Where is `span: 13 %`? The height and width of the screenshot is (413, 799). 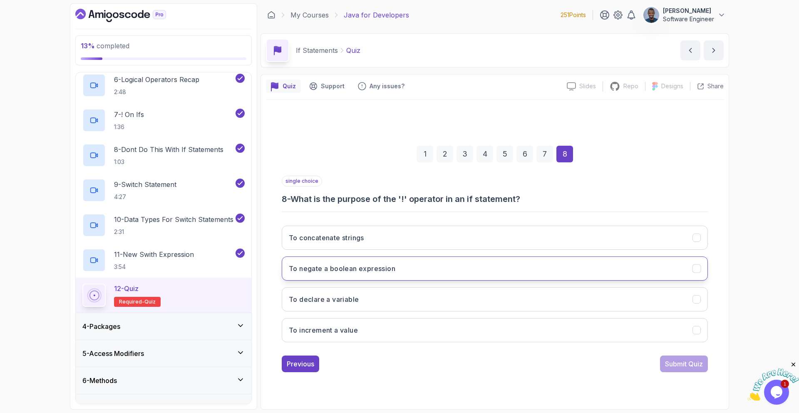 span: 13 % is located at coordinates (88, 46).